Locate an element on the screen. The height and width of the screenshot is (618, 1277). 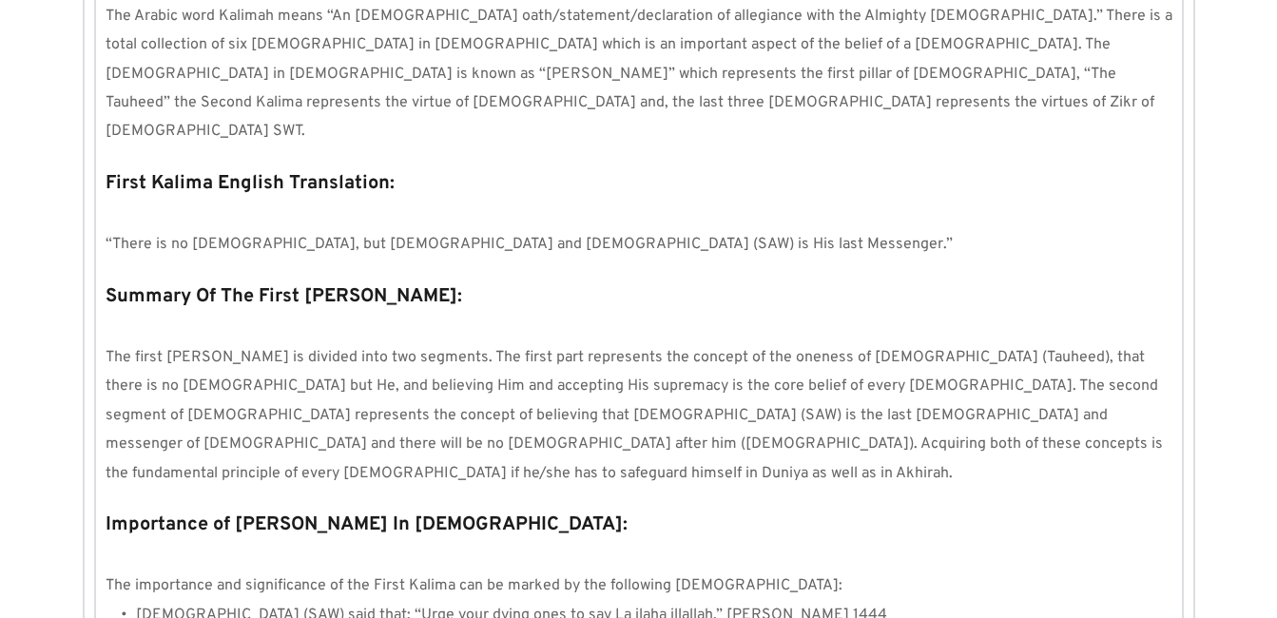
strong: First Kalima English Translation: is located at coordinates (250, 183).